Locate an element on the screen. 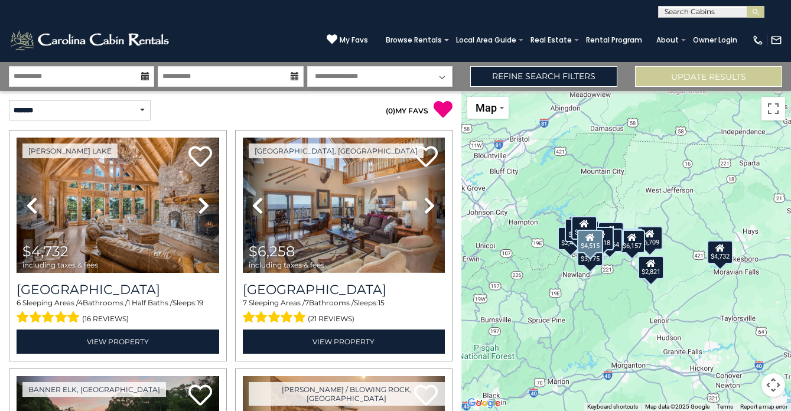  div: $2,821 is located at coordinates (652, 268).